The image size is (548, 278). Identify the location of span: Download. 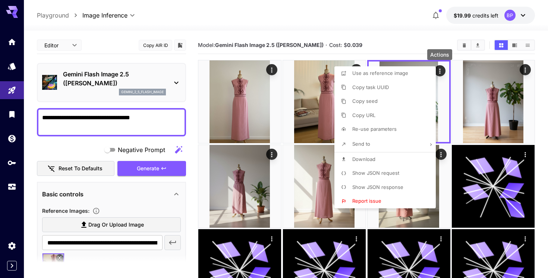
(364, 159).